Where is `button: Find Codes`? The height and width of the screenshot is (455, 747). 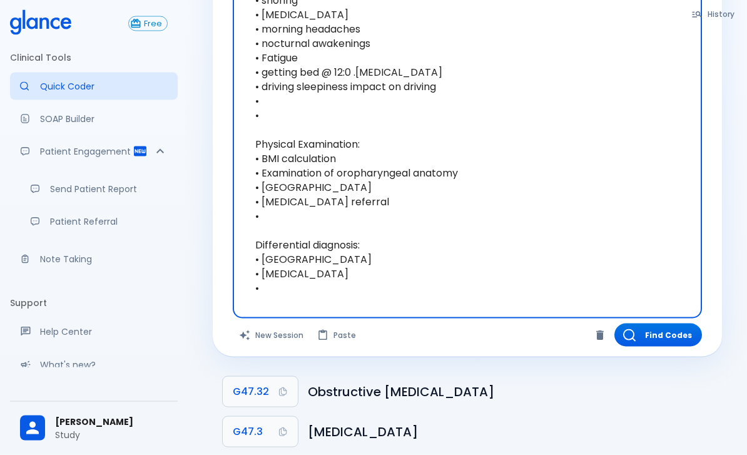
button: Find Codes is located at coordinates (658, 335).